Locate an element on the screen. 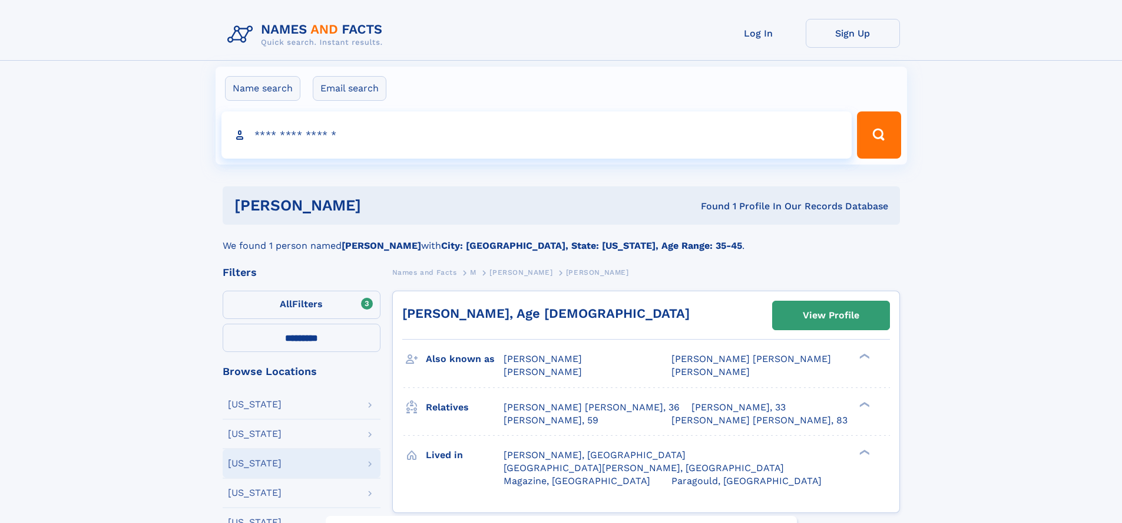  a: View Profile is located at coordinates (831, 315).